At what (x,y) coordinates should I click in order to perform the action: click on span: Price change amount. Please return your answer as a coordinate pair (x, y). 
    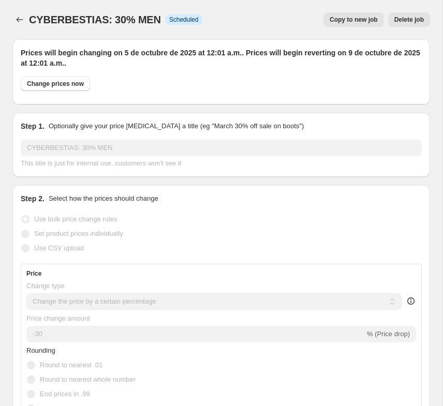
    Looking at the image, I should click on (58, 318).